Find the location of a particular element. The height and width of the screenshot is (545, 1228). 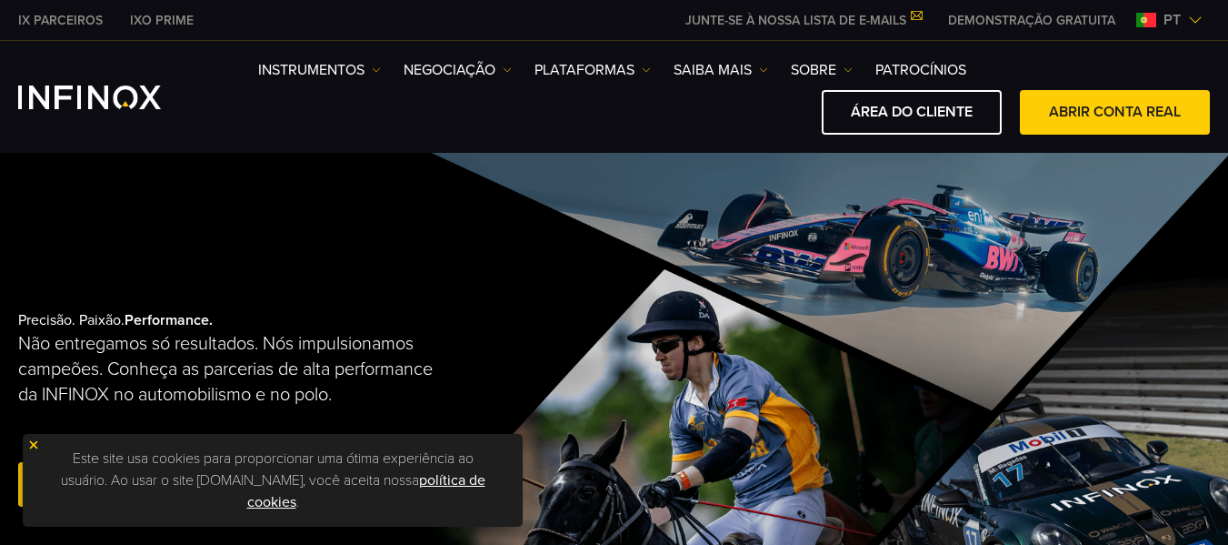

a: SOBRE is located at coordinates (822, 70).